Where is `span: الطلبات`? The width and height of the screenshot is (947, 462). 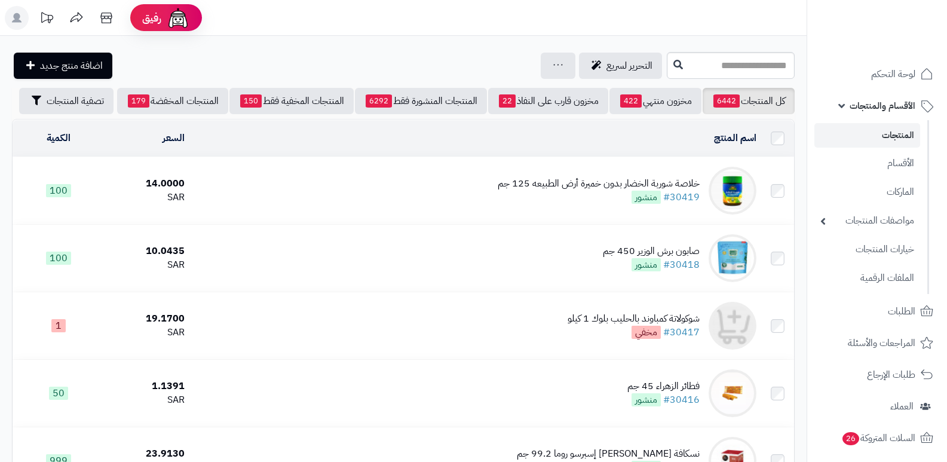 span: الطلبات is located at coordinates (901, 311).